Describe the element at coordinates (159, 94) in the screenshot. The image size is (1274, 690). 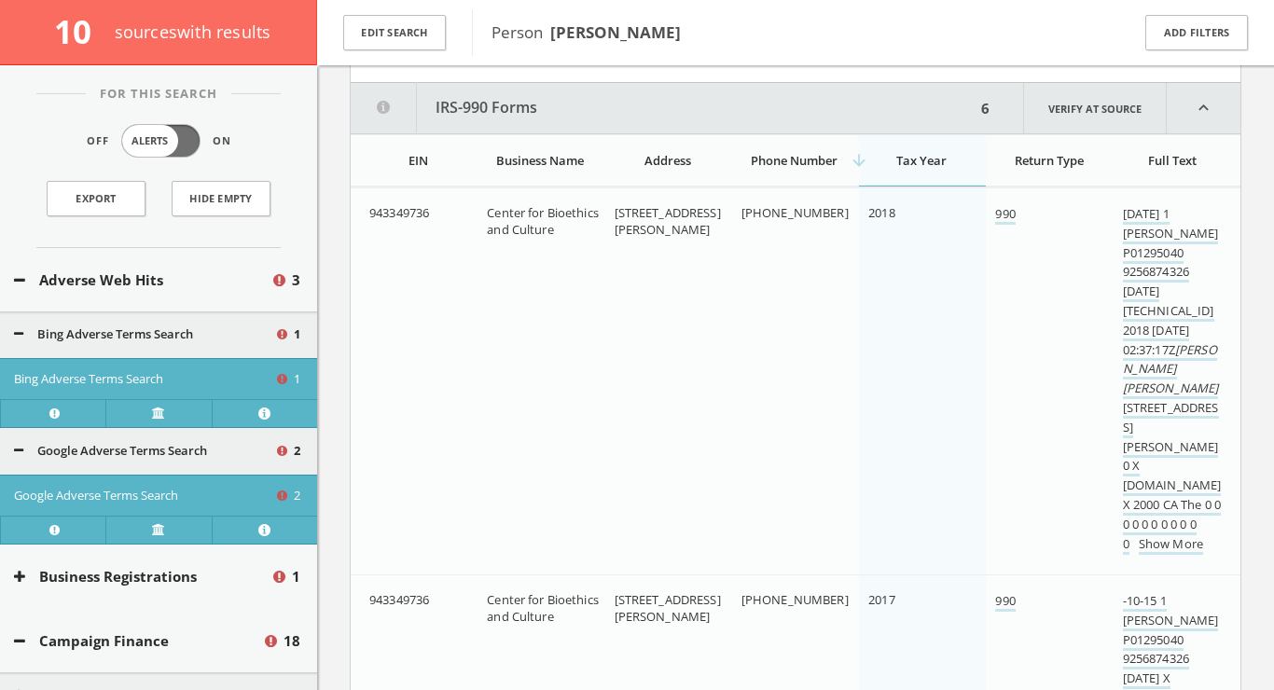
I see `span: For This Search` at that location.